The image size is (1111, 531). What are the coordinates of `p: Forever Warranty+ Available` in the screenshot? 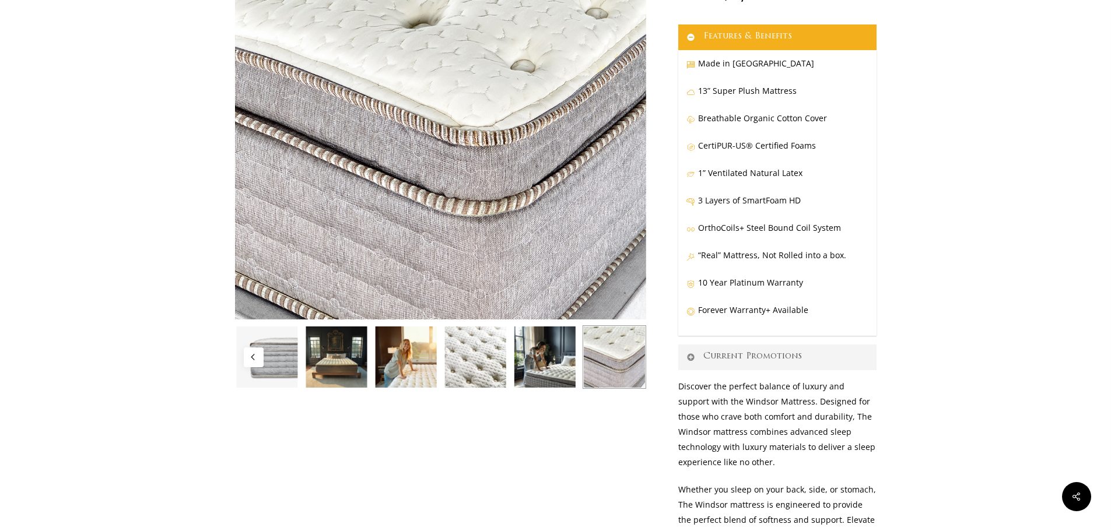 It's located at (777, 316).